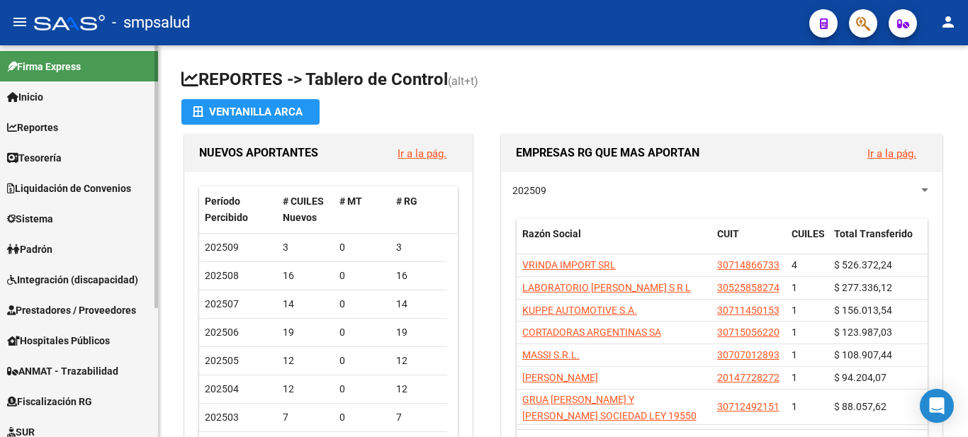  I want to click on span: 20147728272, so click(749, 378).